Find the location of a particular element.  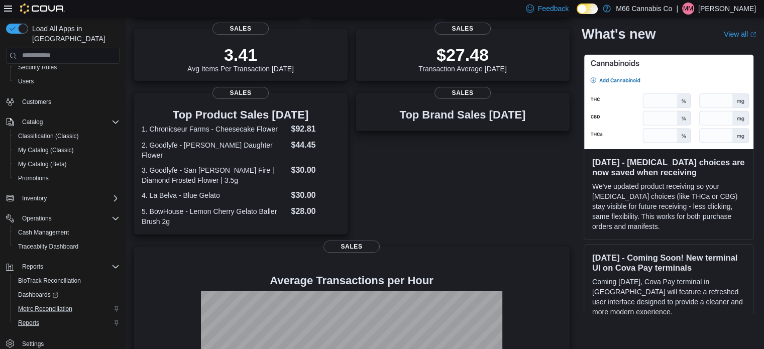

button: Security Roles is located at coordinates (67, 67).